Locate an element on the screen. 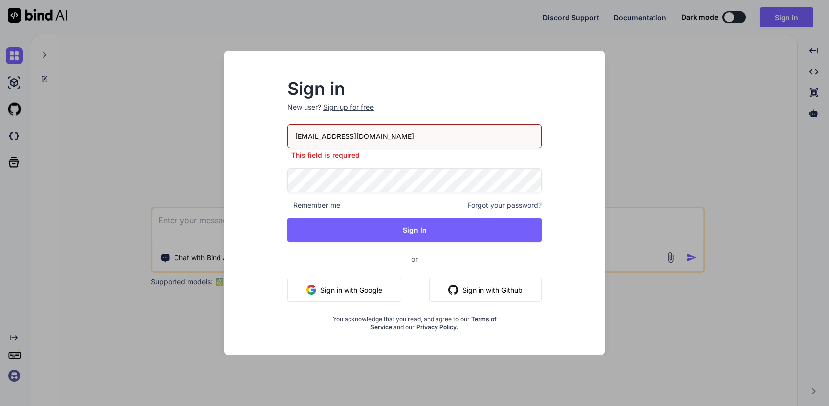  img: github is located at coordinates (453, 290).